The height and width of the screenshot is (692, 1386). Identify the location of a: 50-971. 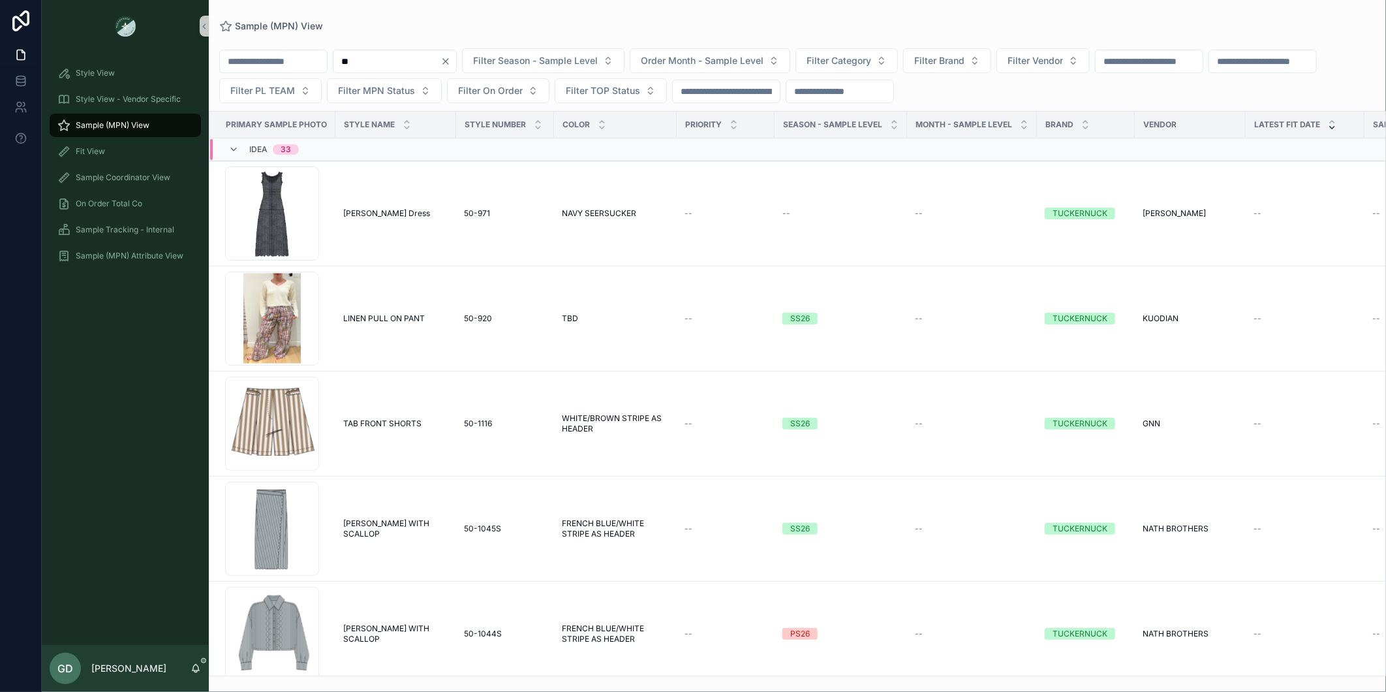
(505, 213).